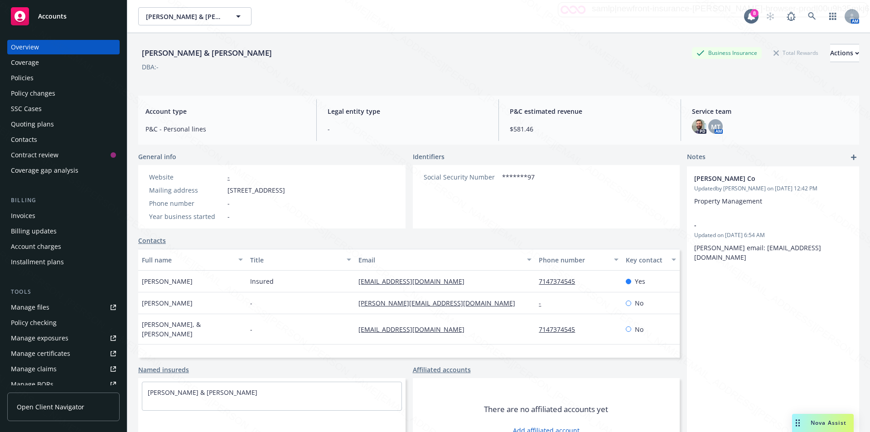 The height and width of the screenshot is (432, 870). Describe the element at coordinates (186, 190) in the screenshot. I see `div: Mailing address` at that location.